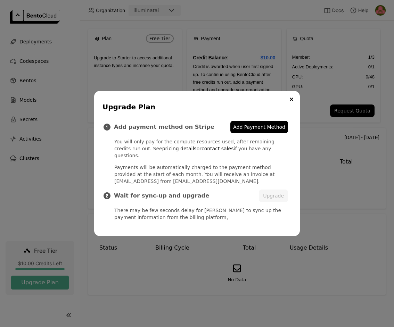 This screenshot has width=394, height=327. I want to click on div: Upgrade Plan, so click(196, 107).